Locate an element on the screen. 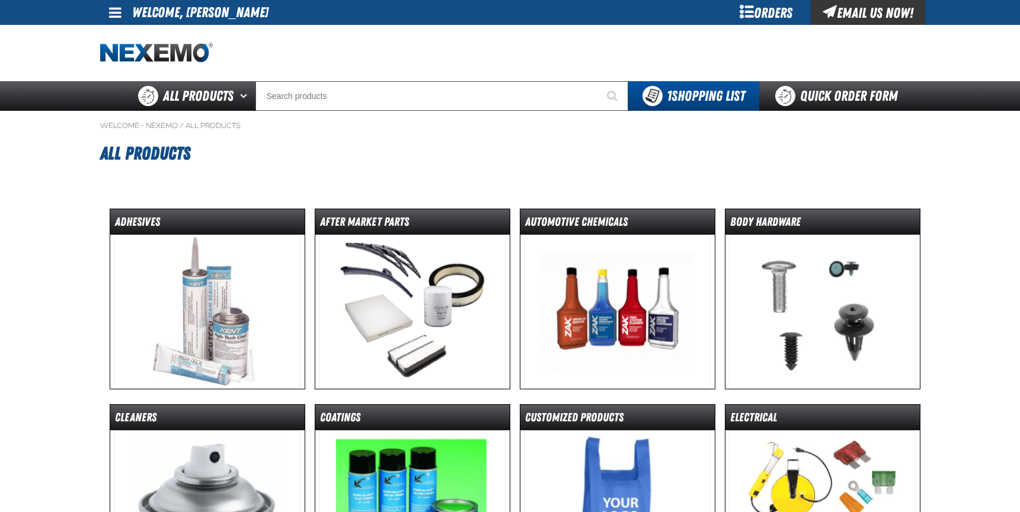 The height and width of the screenshot is (512, 1020). dt: After Market Parts is located at coordinates (413, 224).